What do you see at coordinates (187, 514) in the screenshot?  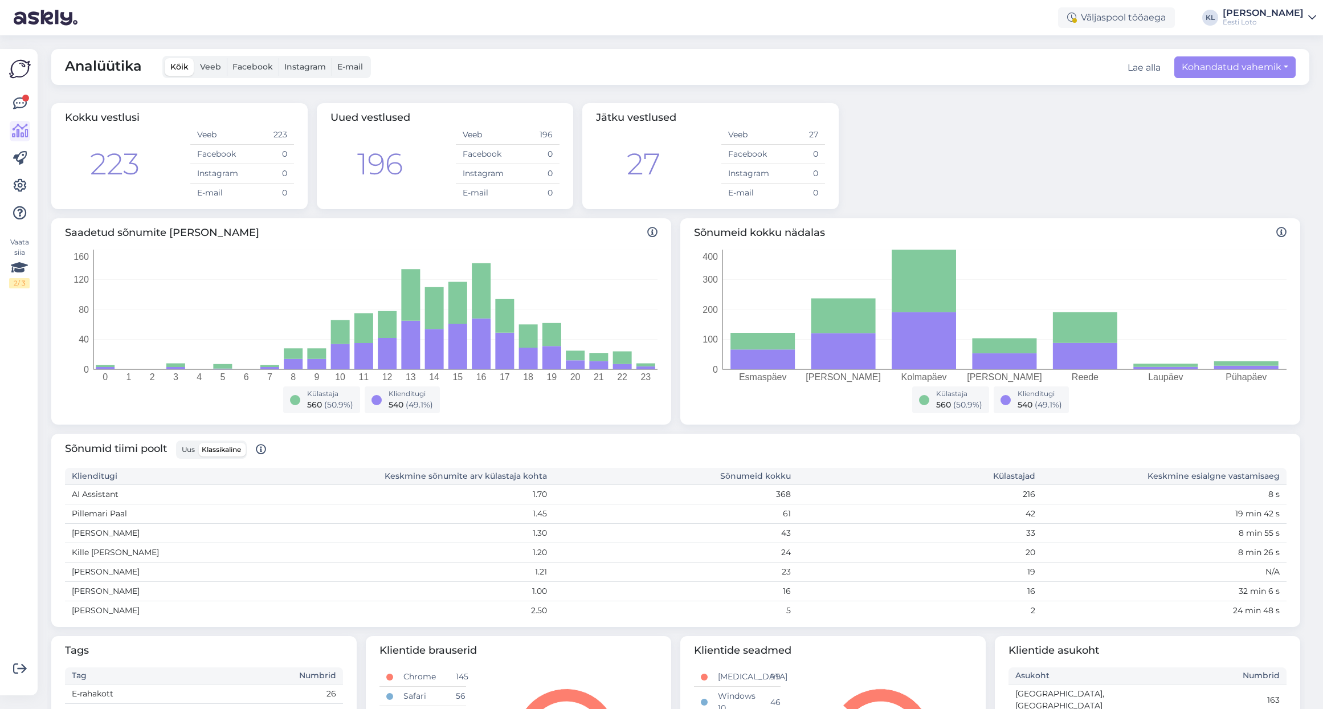 I see `td: Pillemari Paal` at bounding box center [187, 514].